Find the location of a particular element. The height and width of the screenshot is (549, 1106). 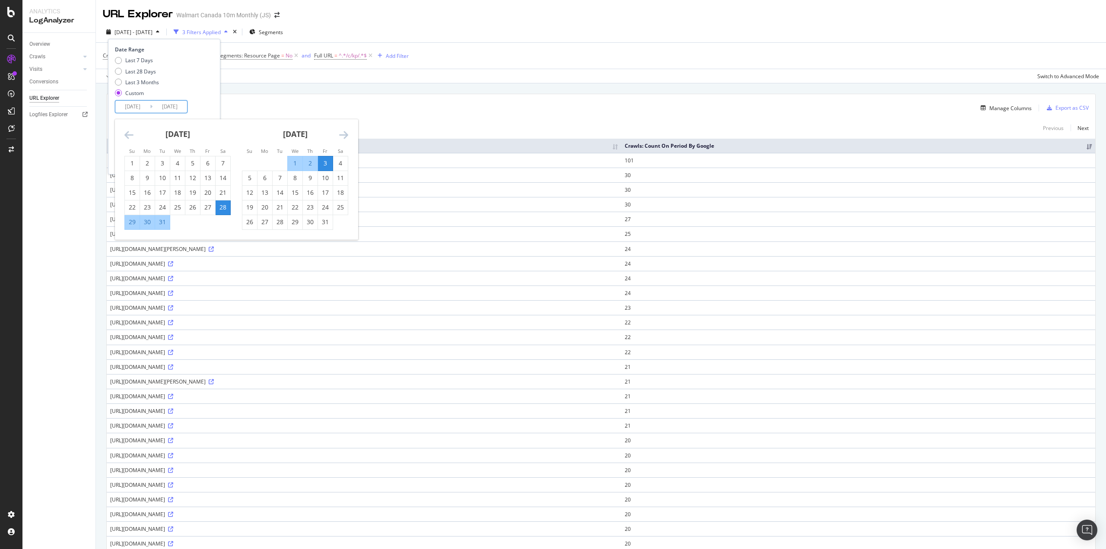

span: Segments is located at coordinates (271, 32).